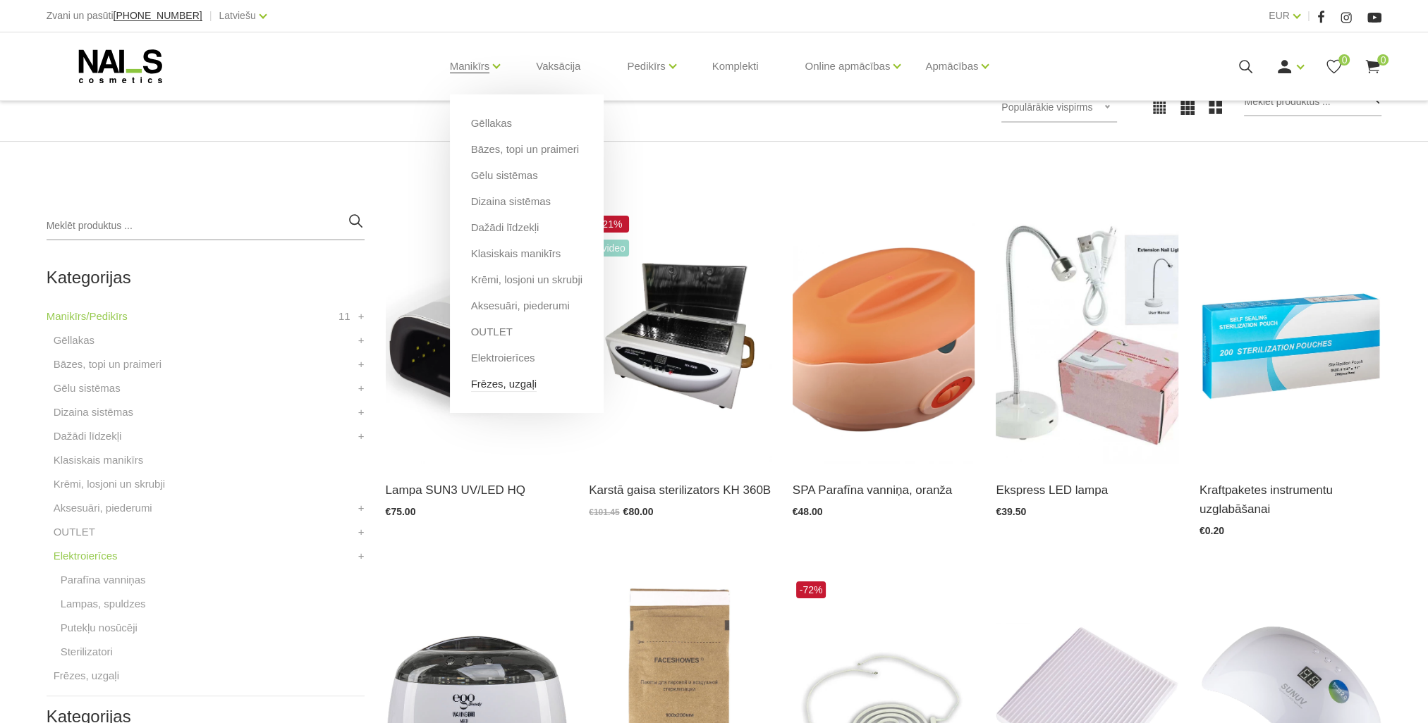 The height and width of the screenshot is (723, 1428). I want to click on a: Parafīna vanniņas, so click(103, 580).